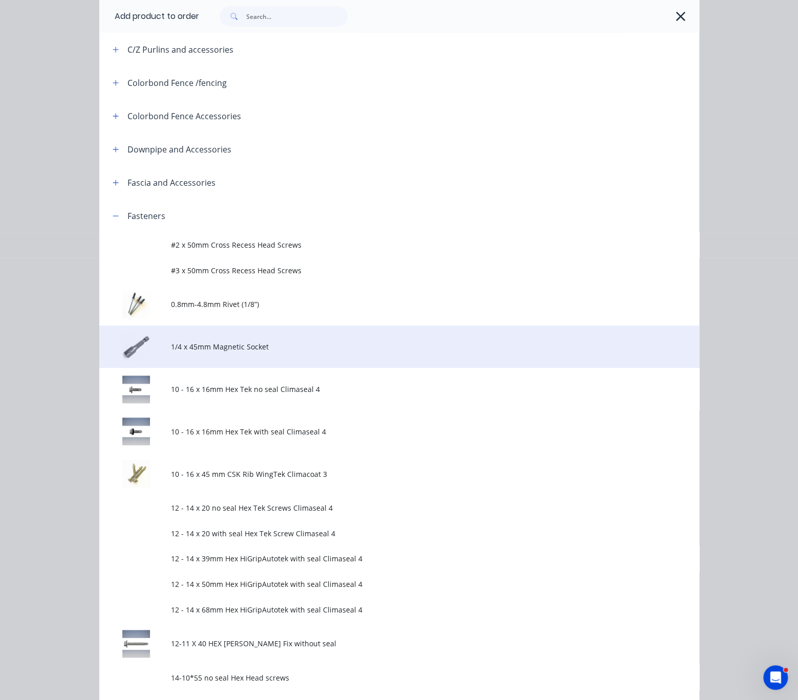  I want to click on div: Downpipe and Accessories, so click(179, 149).